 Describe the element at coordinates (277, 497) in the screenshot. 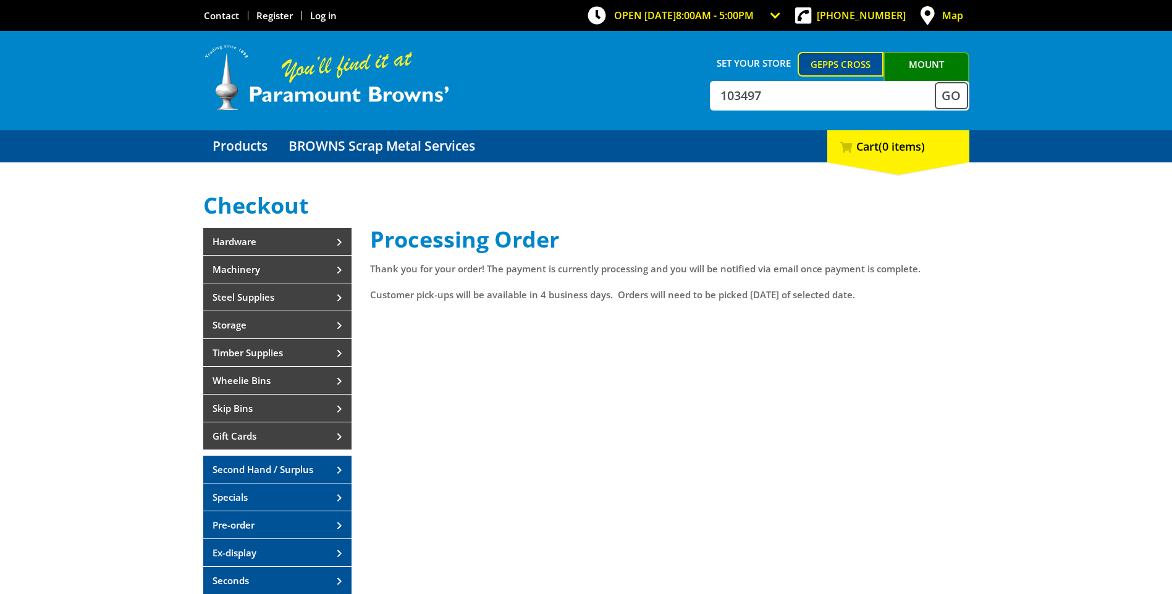

I see `a: View all Specials products` at that location.